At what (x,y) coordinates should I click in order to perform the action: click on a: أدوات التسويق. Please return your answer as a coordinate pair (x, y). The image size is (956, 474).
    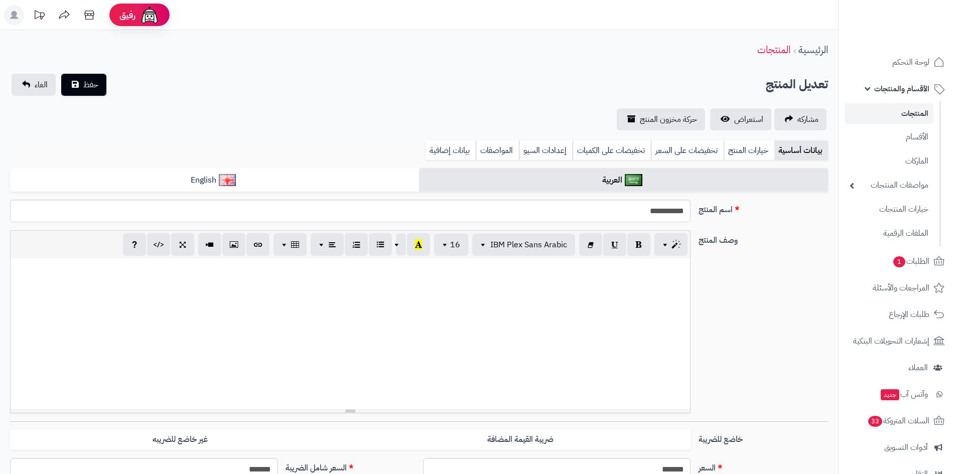
    Looking at the image, I should click on (897, 448).